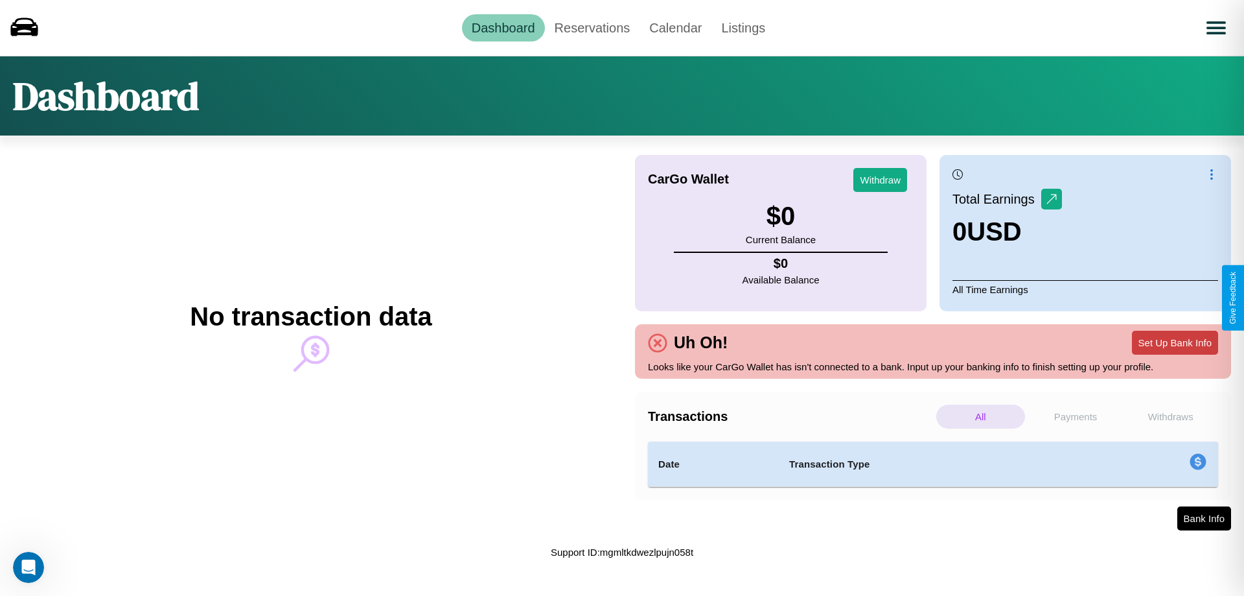 Image resolution: width=1244 pixels, height=596 pixels. Describe the element at coordinates (1007, 231) in the screenshot. I see `h3: 0 USD` at that location.